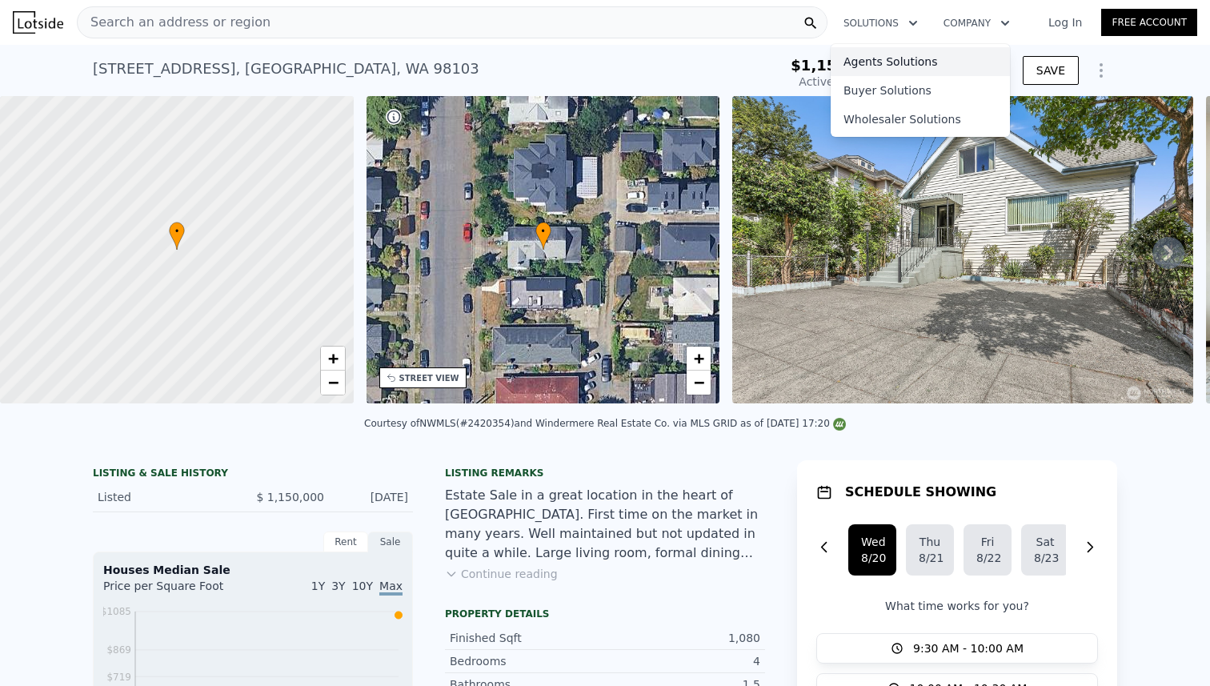  I want to click on p: What time works for you?, so click(957, 606).